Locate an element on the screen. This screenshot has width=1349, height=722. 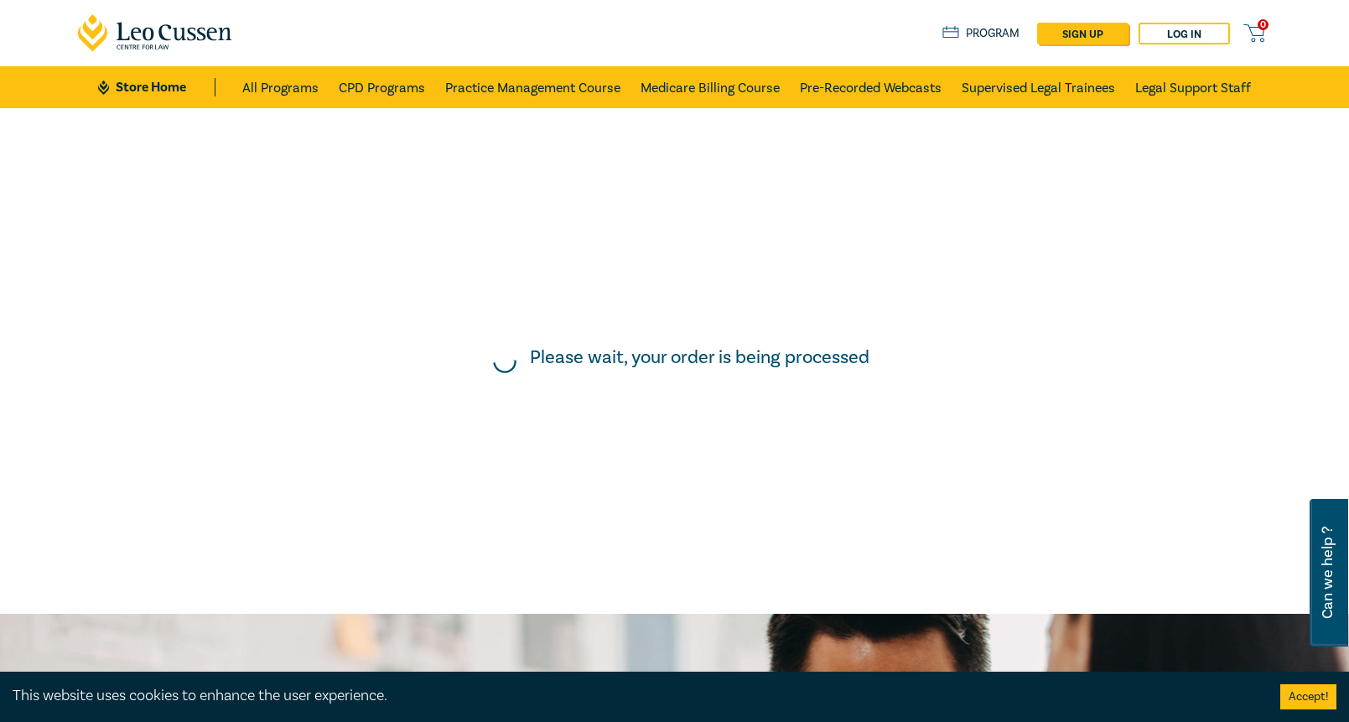
span: Can we help ? is located at coordinates (1327, 573).